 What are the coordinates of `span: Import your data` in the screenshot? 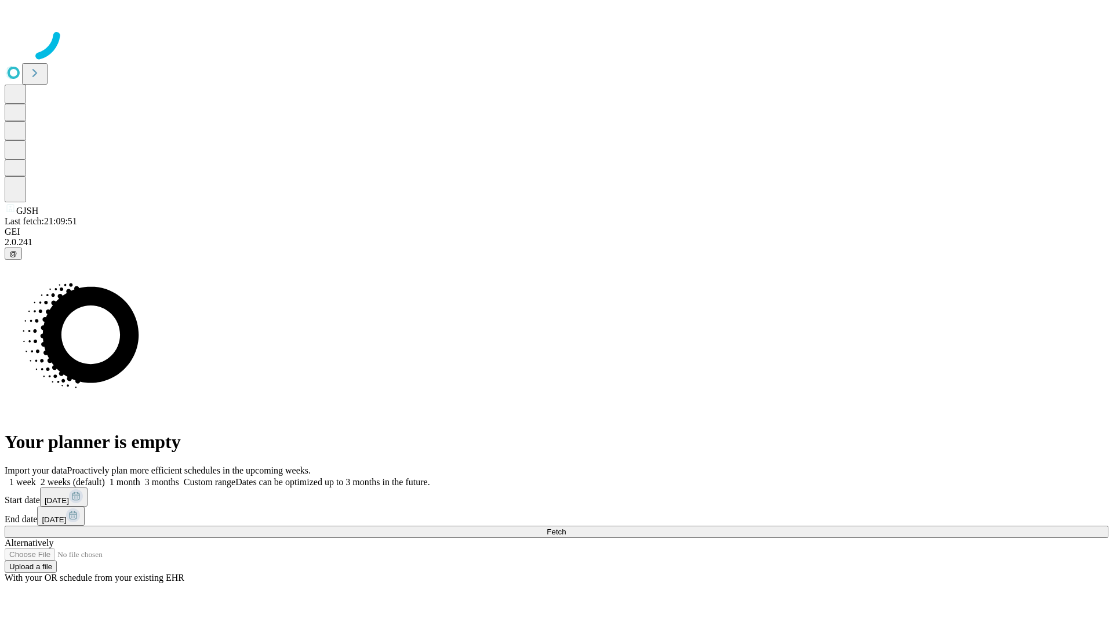 It's located at (36, 470).